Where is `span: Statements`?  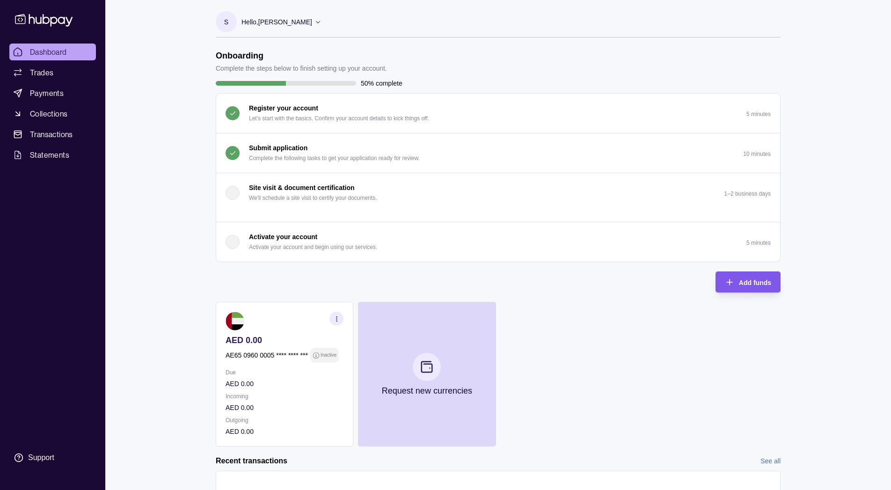 span: Statements is located at coordinates (50, 155).